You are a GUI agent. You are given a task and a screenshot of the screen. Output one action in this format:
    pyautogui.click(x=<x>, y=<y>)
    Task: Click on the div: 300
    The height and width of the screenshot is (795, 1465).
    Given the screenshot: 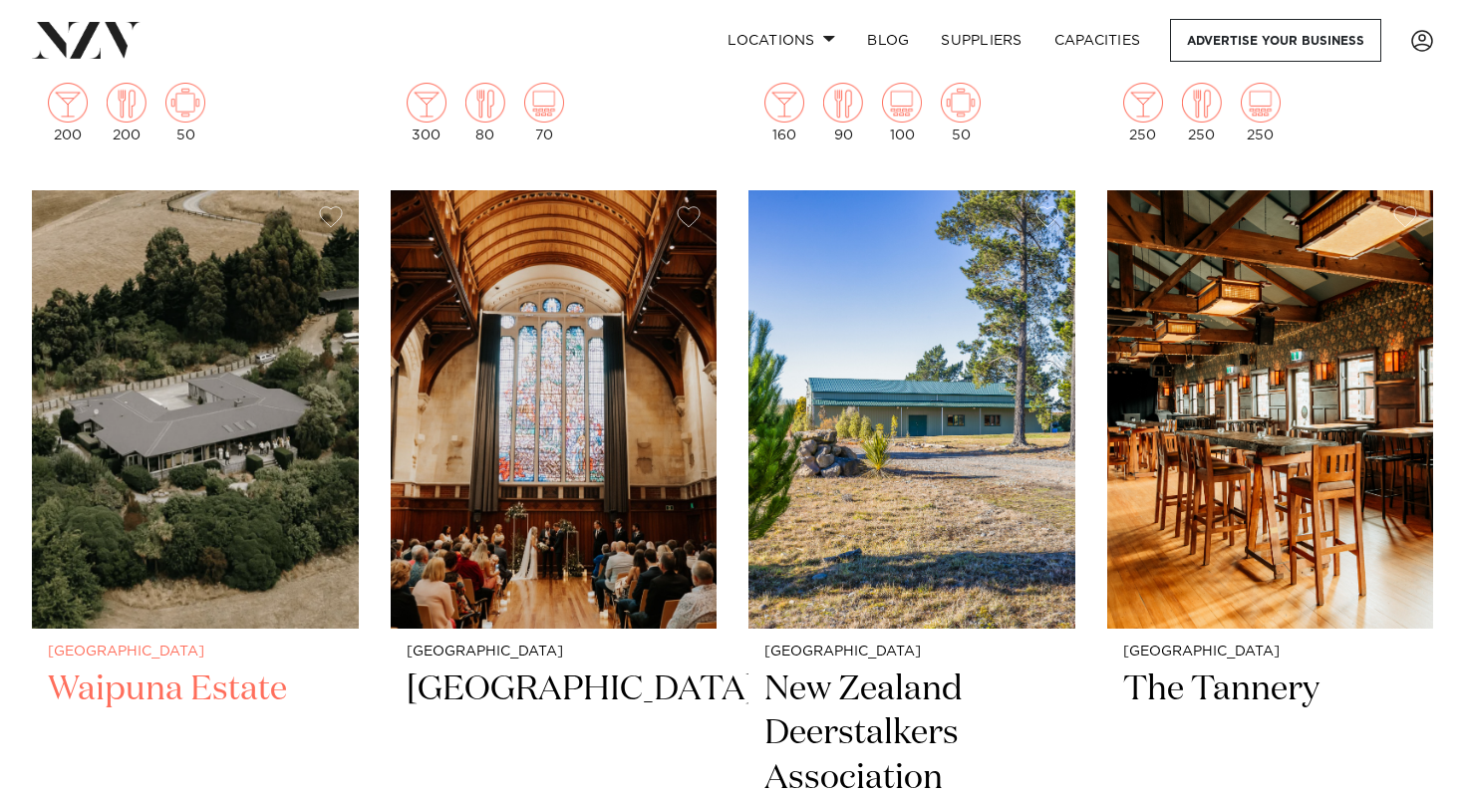 What is the action you would take?
    pyautogui.click(x=427, y=113)
    